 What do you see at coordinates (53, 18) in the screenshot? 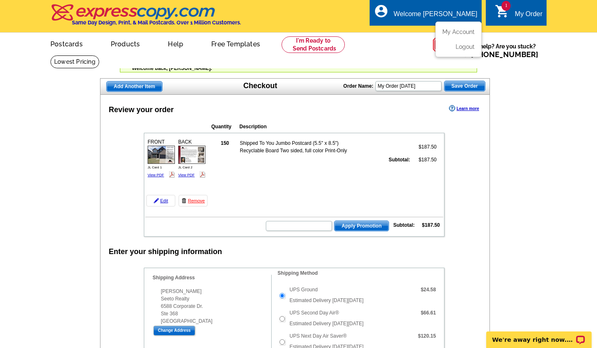
I see `p: We're away right now. Please check back later!` at bounding box center [53, 18].